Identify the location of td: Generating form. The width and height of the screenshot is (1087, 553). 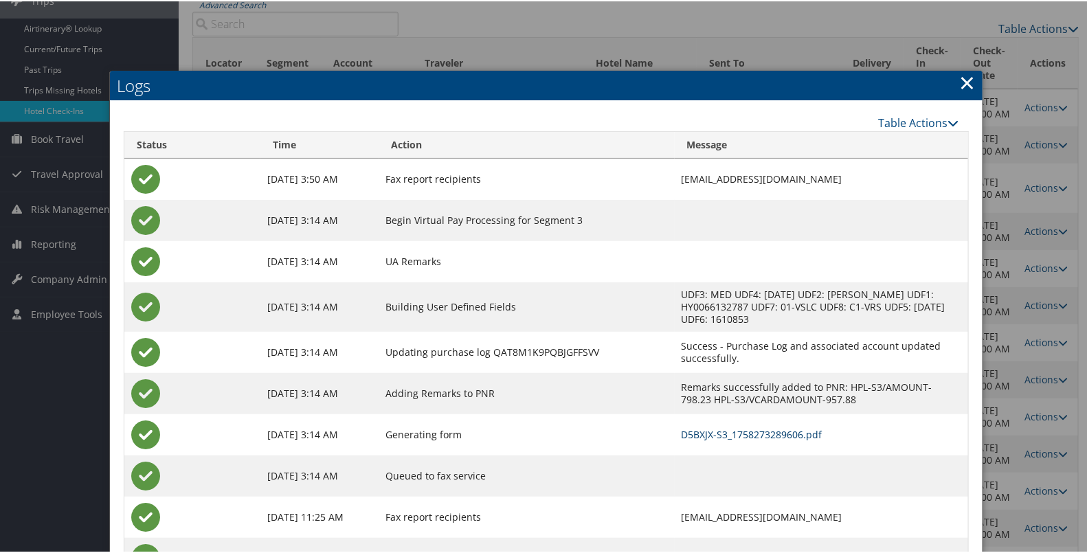
(527, 434).